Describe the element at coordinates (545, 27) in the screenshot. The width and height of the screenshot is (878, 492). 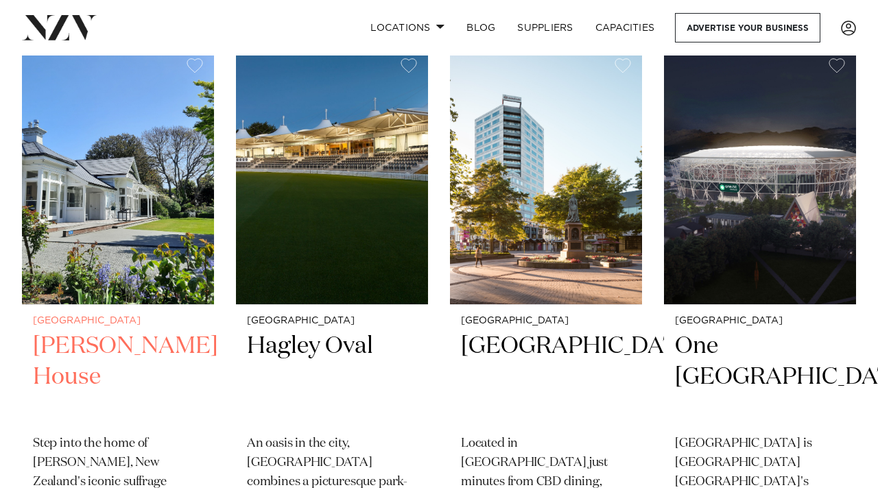
I see `a: SUPPLIERS` at that location.